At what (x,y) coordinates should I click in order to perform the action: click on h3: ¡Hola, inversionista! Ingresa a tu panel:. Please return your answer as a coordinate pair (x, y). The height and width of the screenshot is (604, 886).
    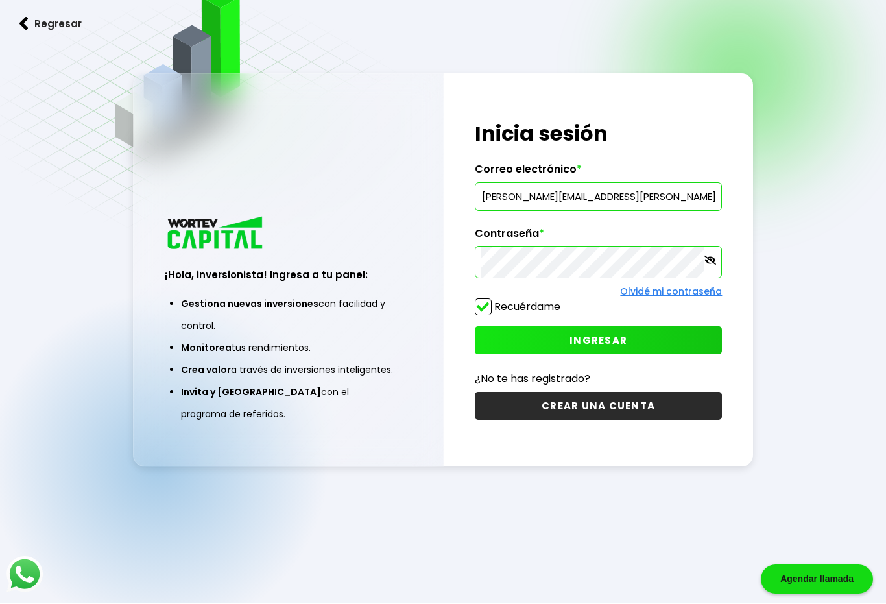
    Looking at the image, I should click on (289, 275).